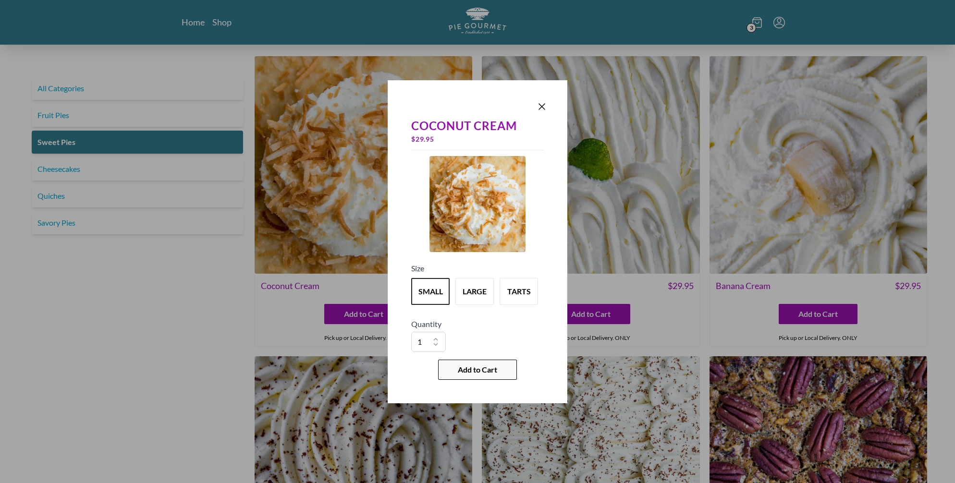 The width and height of the screenshot is (955, 483). I want to click on span: Add to Cart, so click(477, 370).